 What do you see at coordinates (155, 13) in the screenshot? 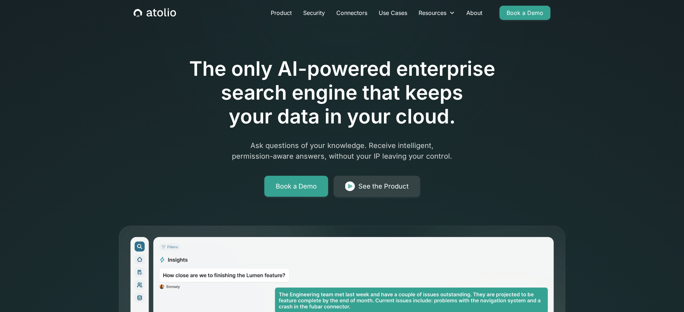
I see `a: home` at bounding box center [155, 13].